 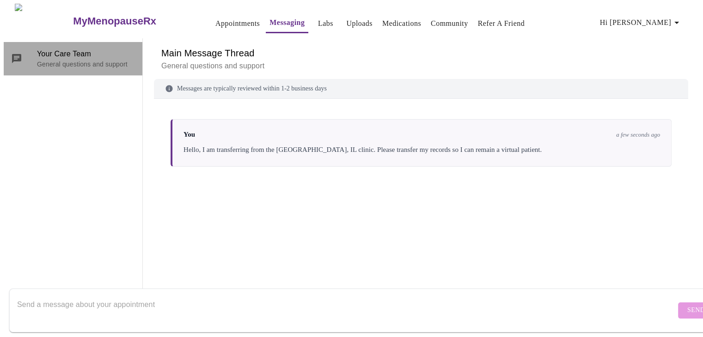 What do you see at coordinates (237, 24) in the screenshot?
I see `a: Appointments` at bounding box center [237, 24].